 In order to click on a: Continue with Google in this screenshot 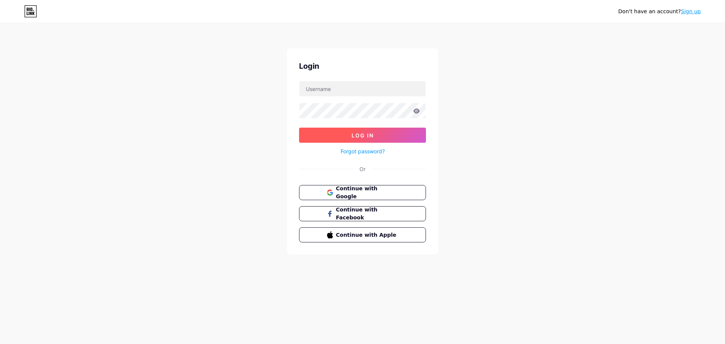, I will do `click(362, 192)`.